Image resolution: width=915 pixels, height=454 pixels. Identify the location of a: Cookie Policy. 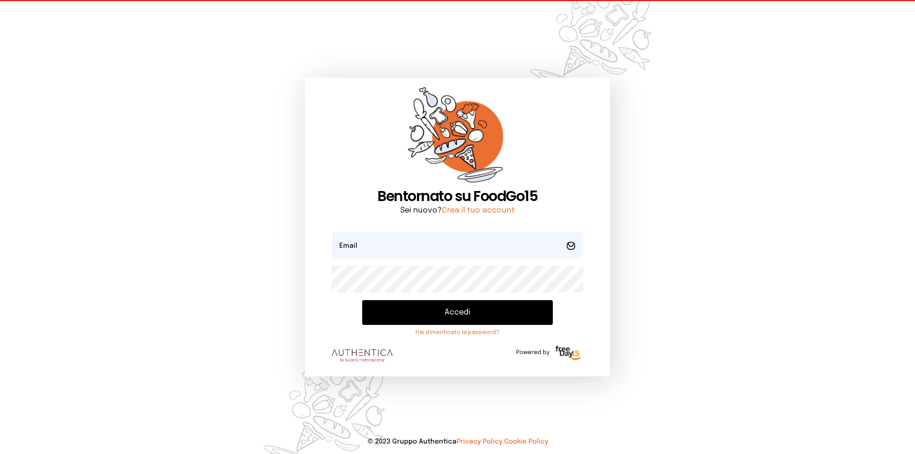
(526, 442).